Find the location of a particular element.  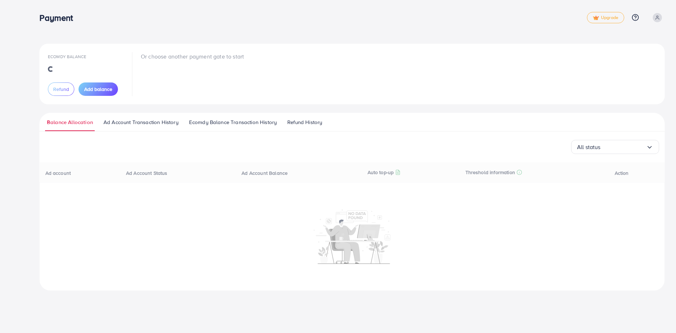

input: Search for option is located at coordinates (623, 147).